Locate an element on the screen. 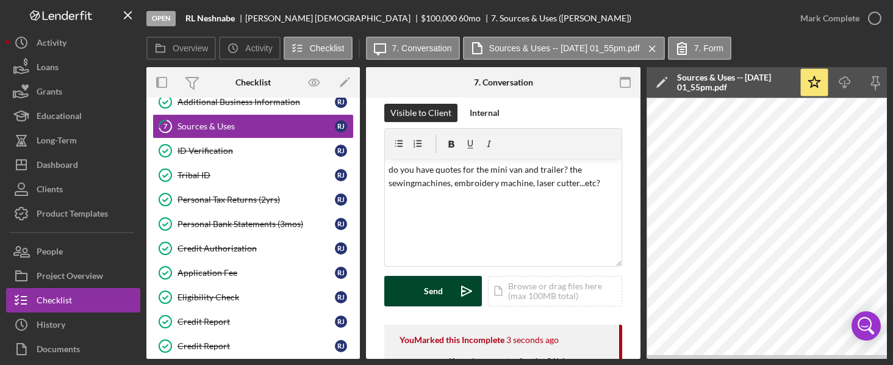 The width and height of the screenshot is (893, 365). div: Visible to Client is located at coordinates (421, 113).